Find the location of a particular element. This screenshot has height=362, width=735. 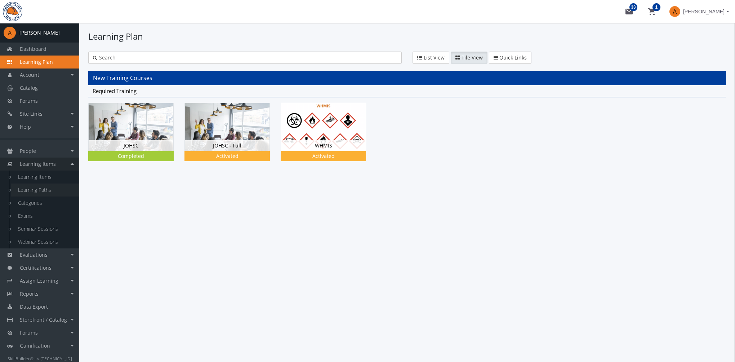

input: Search is located at coordinates (247, 58).